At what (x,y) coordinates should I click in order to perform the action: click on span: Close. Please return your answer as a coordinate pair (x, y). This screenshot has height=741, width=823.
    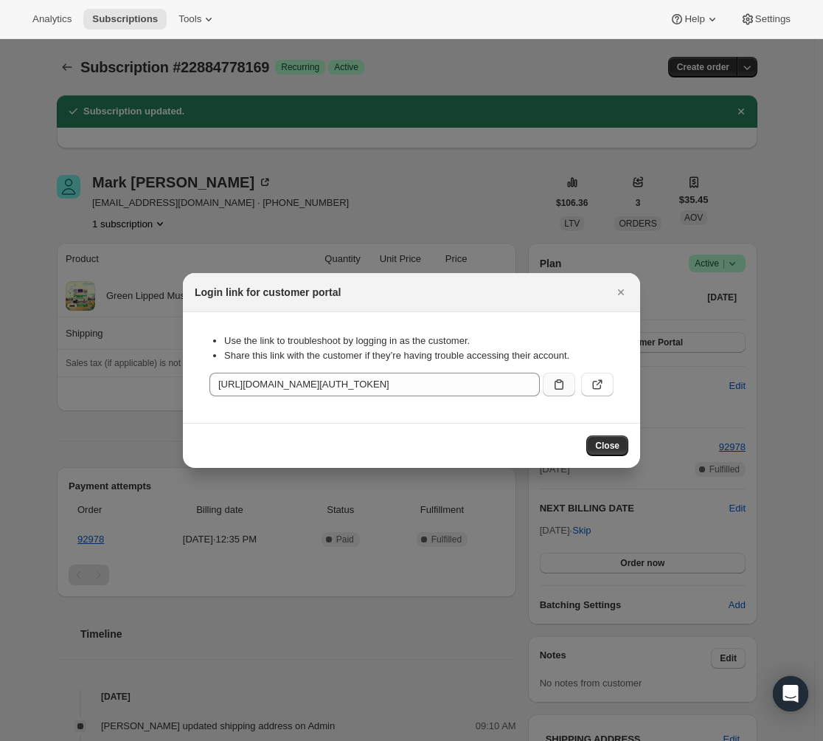
    Looking at the image, I should click on (607, 446).